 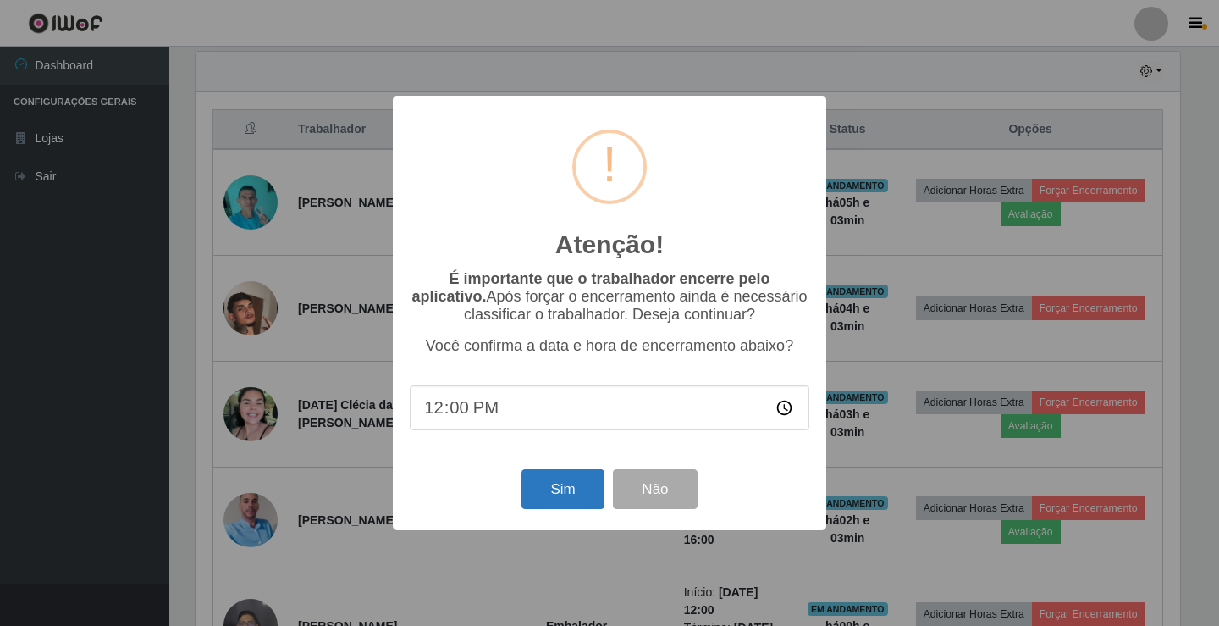 What do you see at coordinates (610, 345) in the screenshot?
I see `p: Você confirma a data e hora de encerramento abaixo?` at bounding box center [610, 345].